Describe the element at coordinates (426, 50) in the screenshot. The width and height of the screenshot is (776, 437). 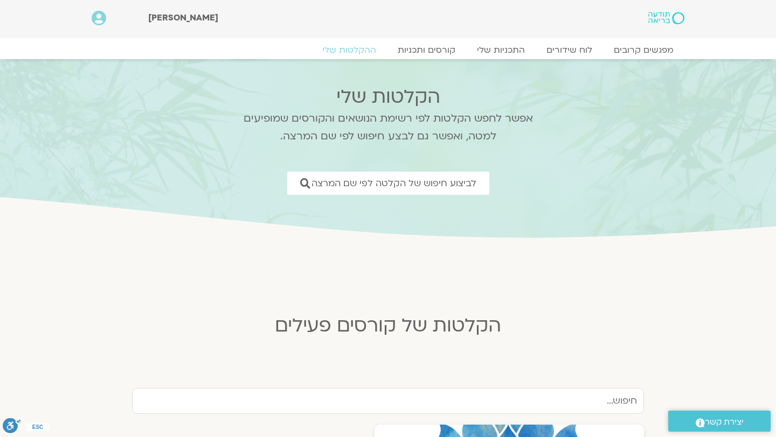
I see `a: קורסים ותכניות` at that location.